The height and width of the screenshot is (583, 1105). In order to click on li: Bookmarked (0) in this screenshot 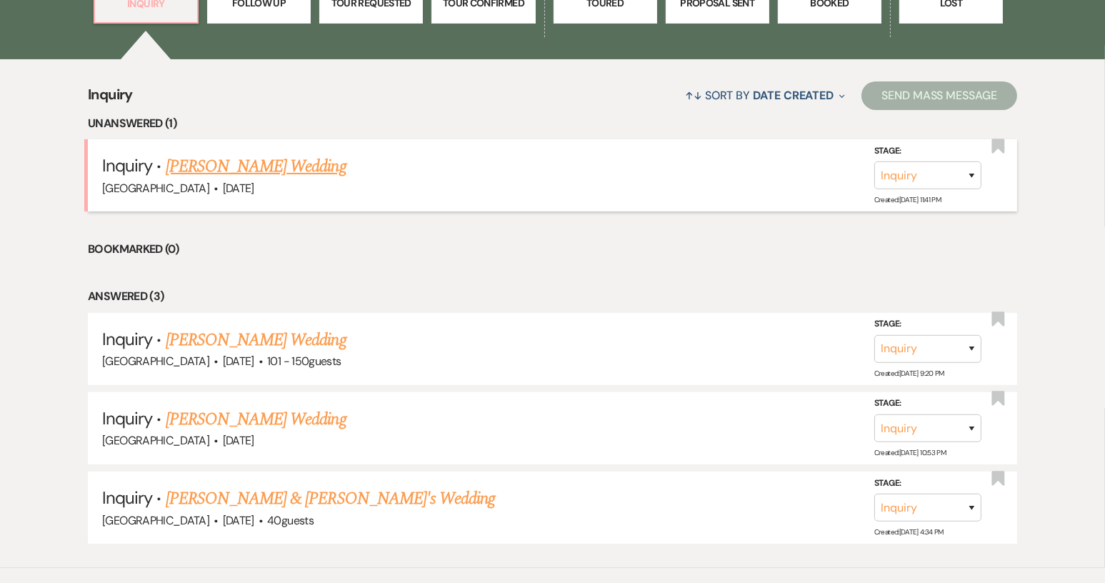, I will do `click(552, 249)`.